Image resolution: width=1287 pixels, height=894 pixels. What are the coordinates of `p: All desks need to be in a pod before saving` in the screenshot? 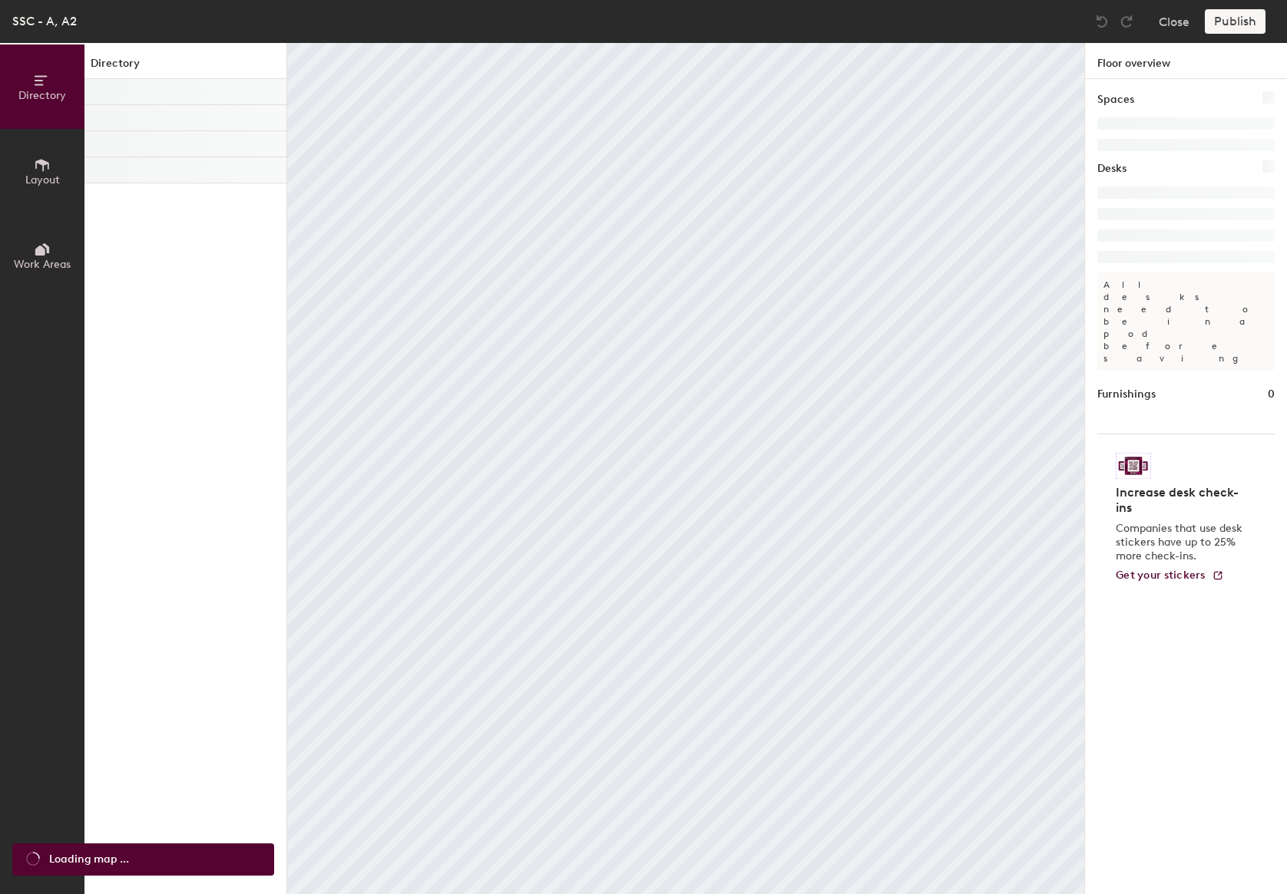 It's located at (1185, 322).